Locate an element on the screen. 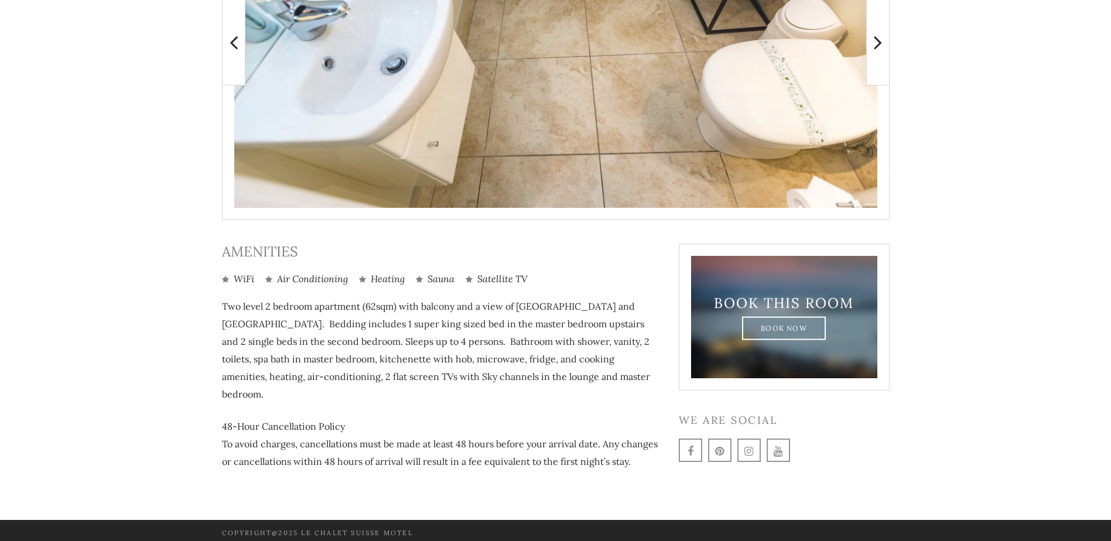 The width and height of the screenshot is (1111, 541). a: Book Now is located at coordinates (784, 328).